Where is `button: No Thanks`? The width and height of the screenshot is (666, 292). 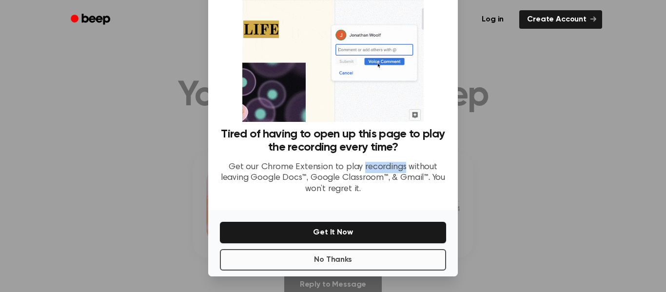 button: No Thanks is located at coordinates (333, 260).